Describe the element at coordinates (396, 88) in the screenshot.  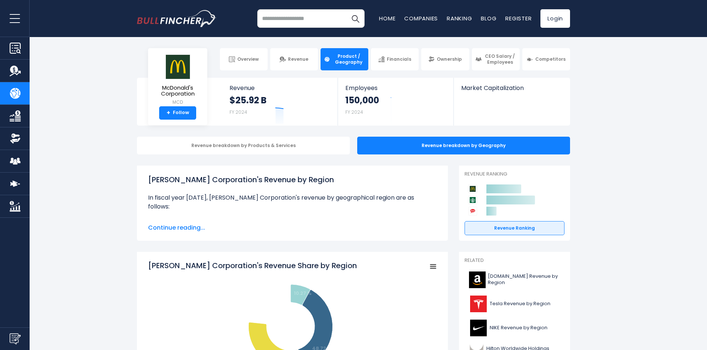
I see `span: Employees` at that location.